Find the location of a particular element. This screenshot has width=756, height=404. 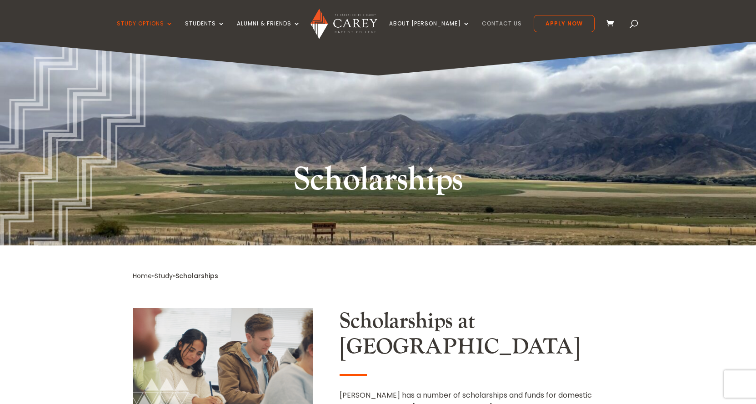

a: Students is located at coordinates (205, 31).